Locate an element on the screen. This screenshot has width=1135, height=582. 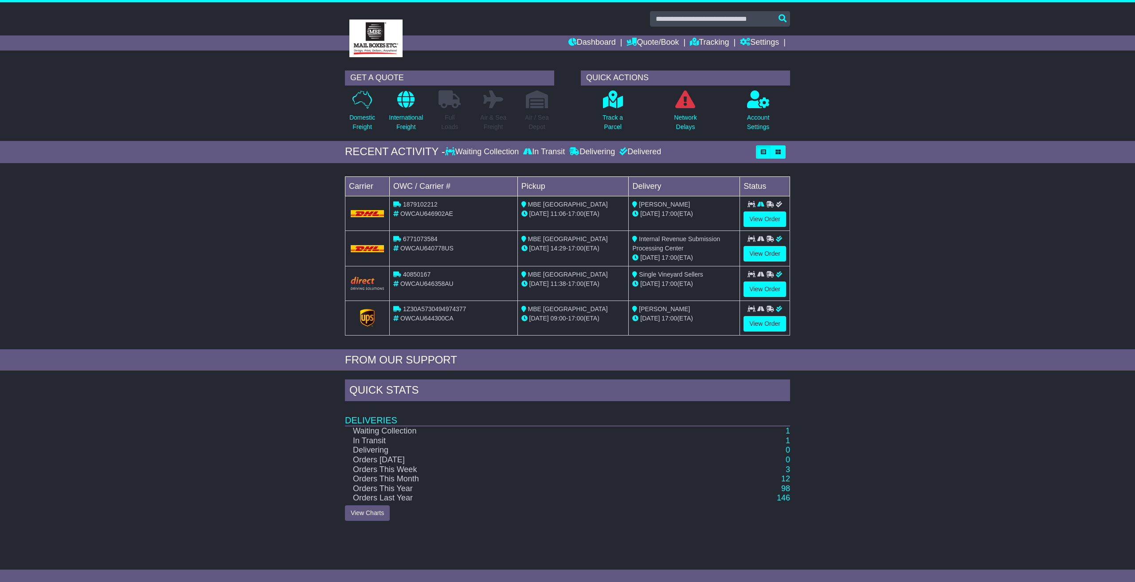
p: International Freight is located at coordinates (406, 122).